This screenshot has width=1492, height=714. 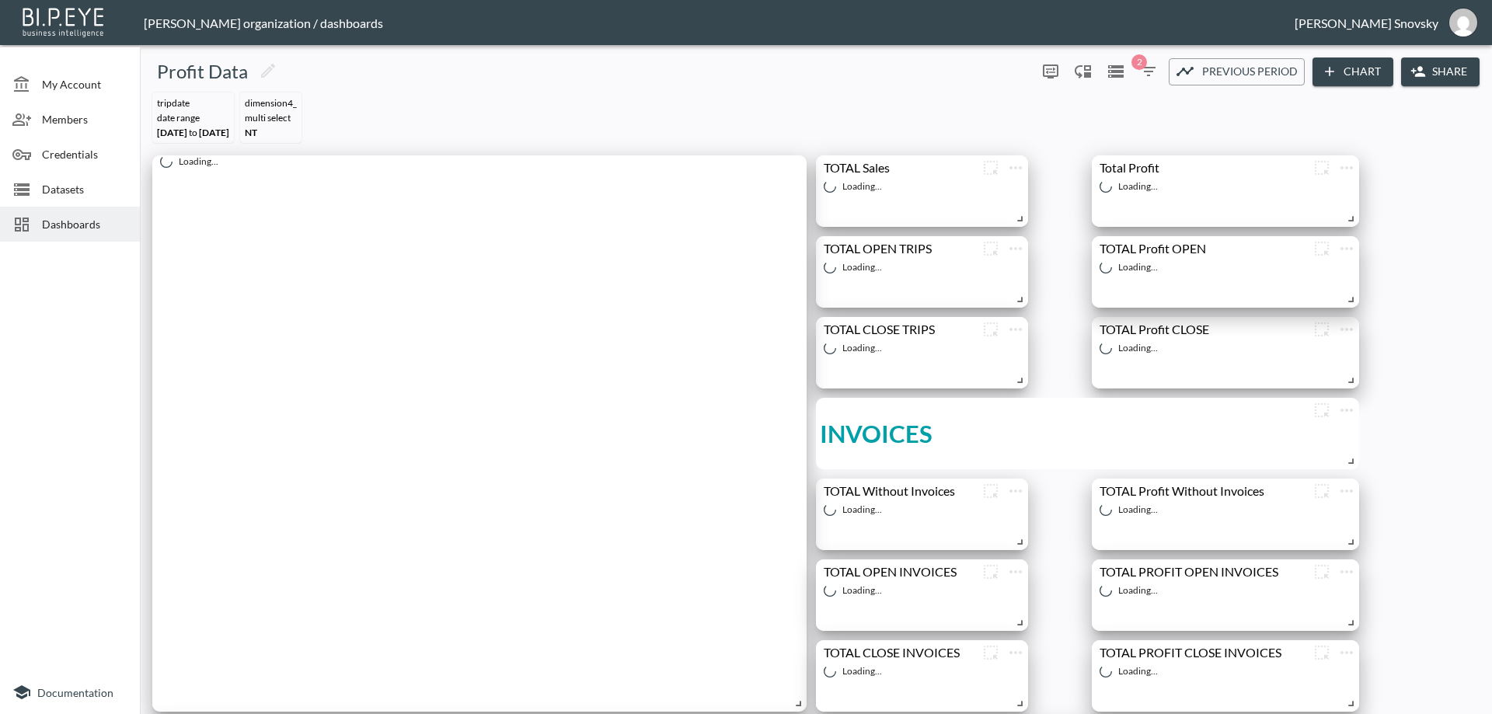 I want to click on div: TripDate, so click(x=193, y=103).